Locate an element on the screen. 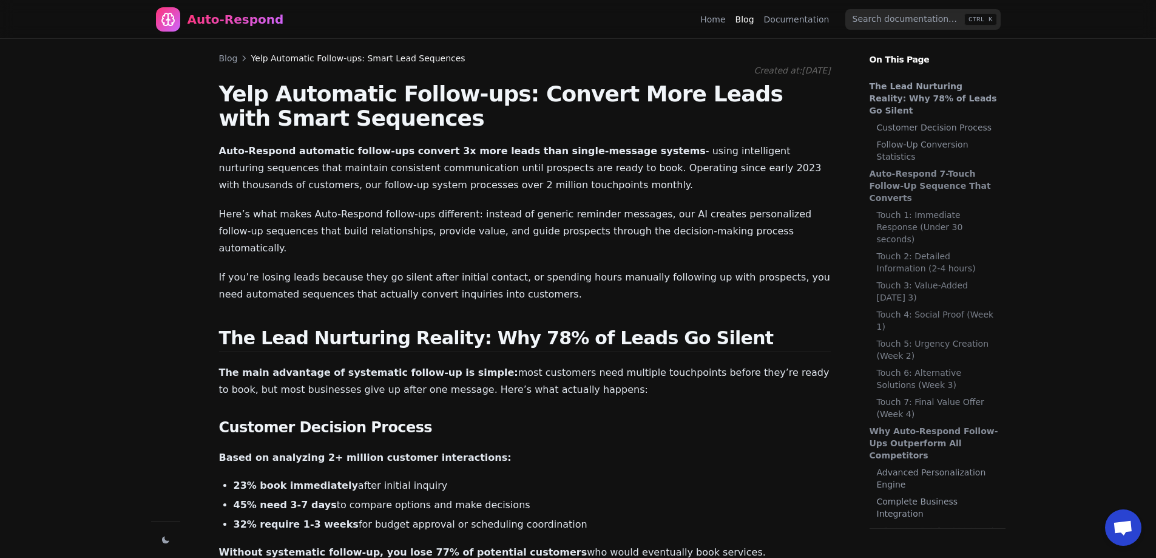  a: Touch 5: Urgency Creation (Week 2) is located at coordinates (938, 350).